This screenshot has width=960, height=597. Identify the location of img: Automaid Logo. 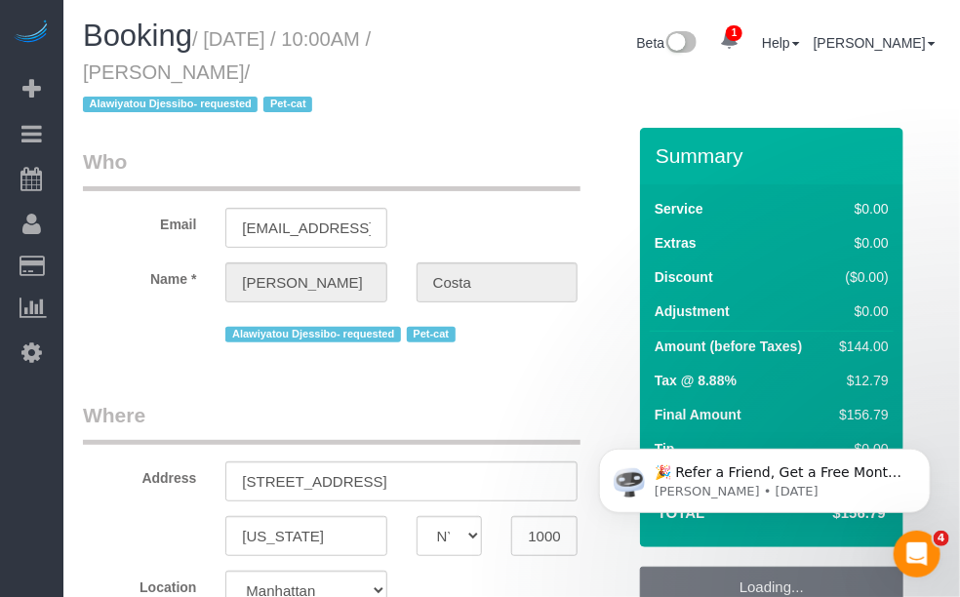
(31, 33).